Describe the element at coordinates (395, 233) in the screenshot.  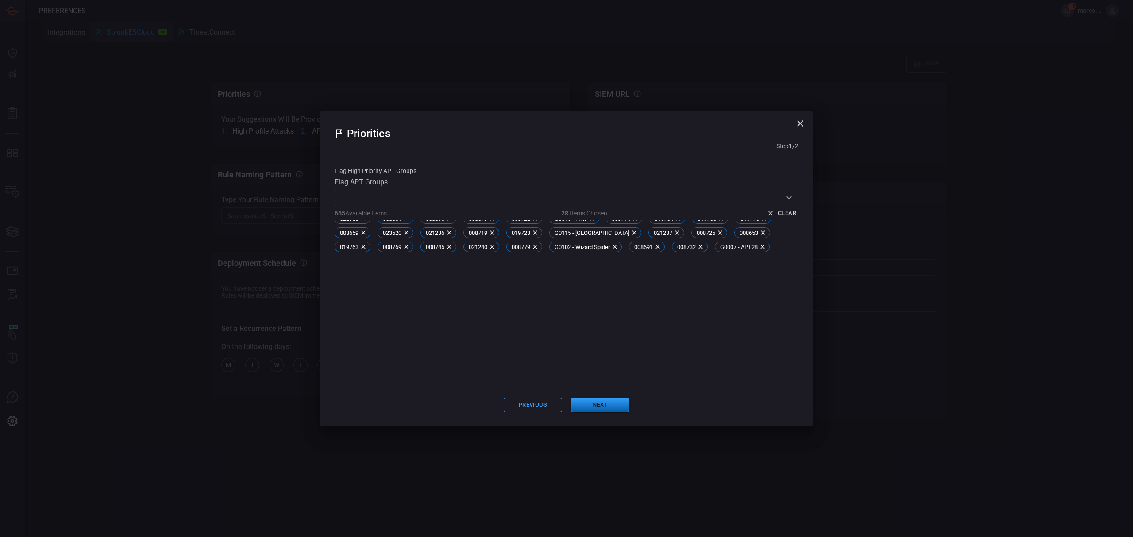
I see `div: 023520` at that location.